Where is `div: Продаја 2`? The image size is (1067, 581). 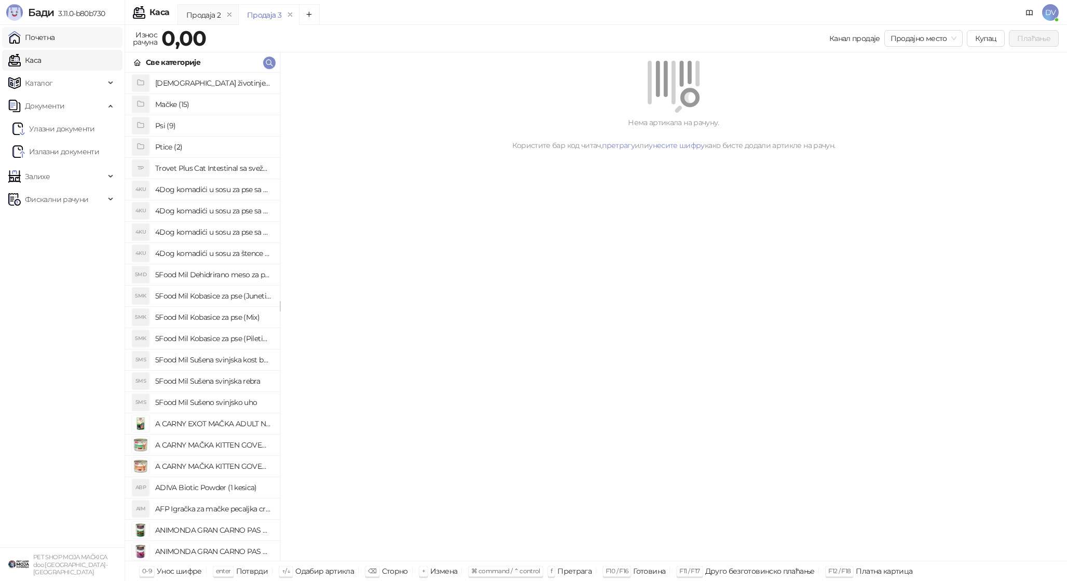 div: Продаја 2 is located at coordinates (203, 15).